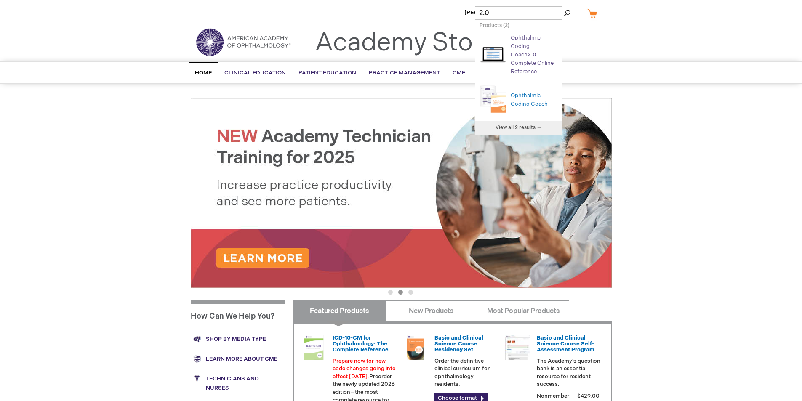 The height and width of the screenshot is (401, 802). Describe the element at coordinates (404, 73) in the screenshot. I see `span: Practice Management` at that location.